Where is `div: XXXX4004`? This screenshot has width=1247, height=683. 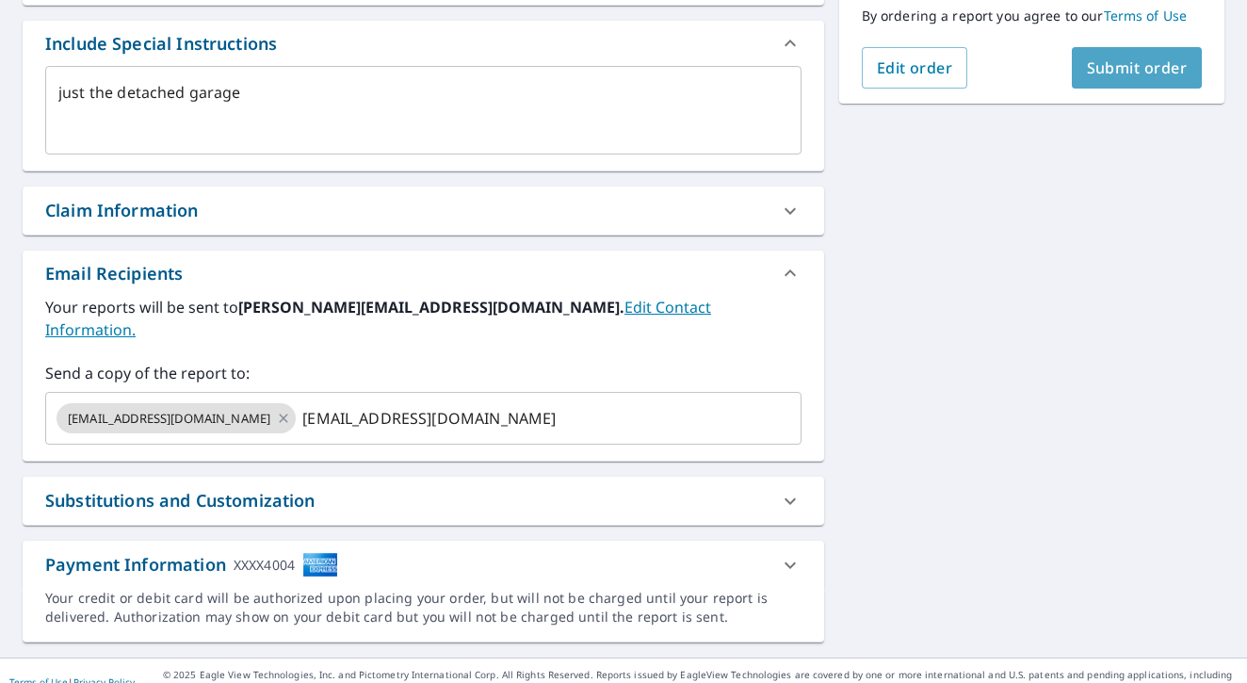 div: XXXX4004 is located at coordinates (264, 564).